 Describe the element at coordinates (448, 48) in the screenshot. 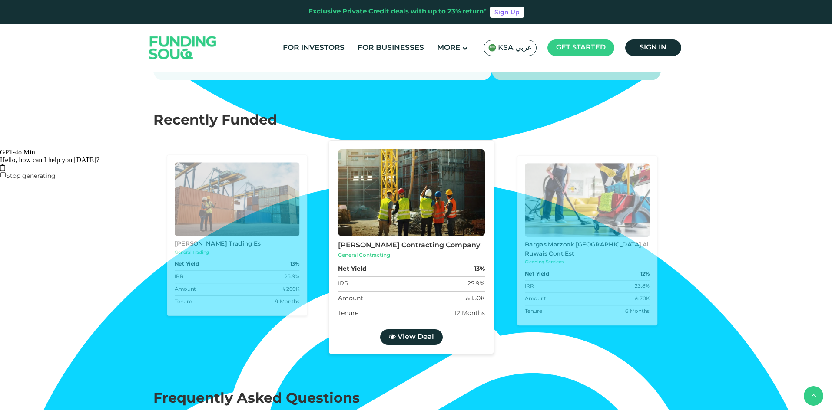

I see `span: More` at that location.